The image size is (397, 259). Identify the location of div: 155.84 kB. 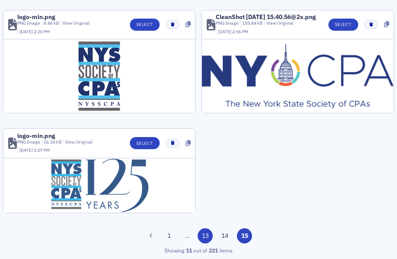
(252, 23).